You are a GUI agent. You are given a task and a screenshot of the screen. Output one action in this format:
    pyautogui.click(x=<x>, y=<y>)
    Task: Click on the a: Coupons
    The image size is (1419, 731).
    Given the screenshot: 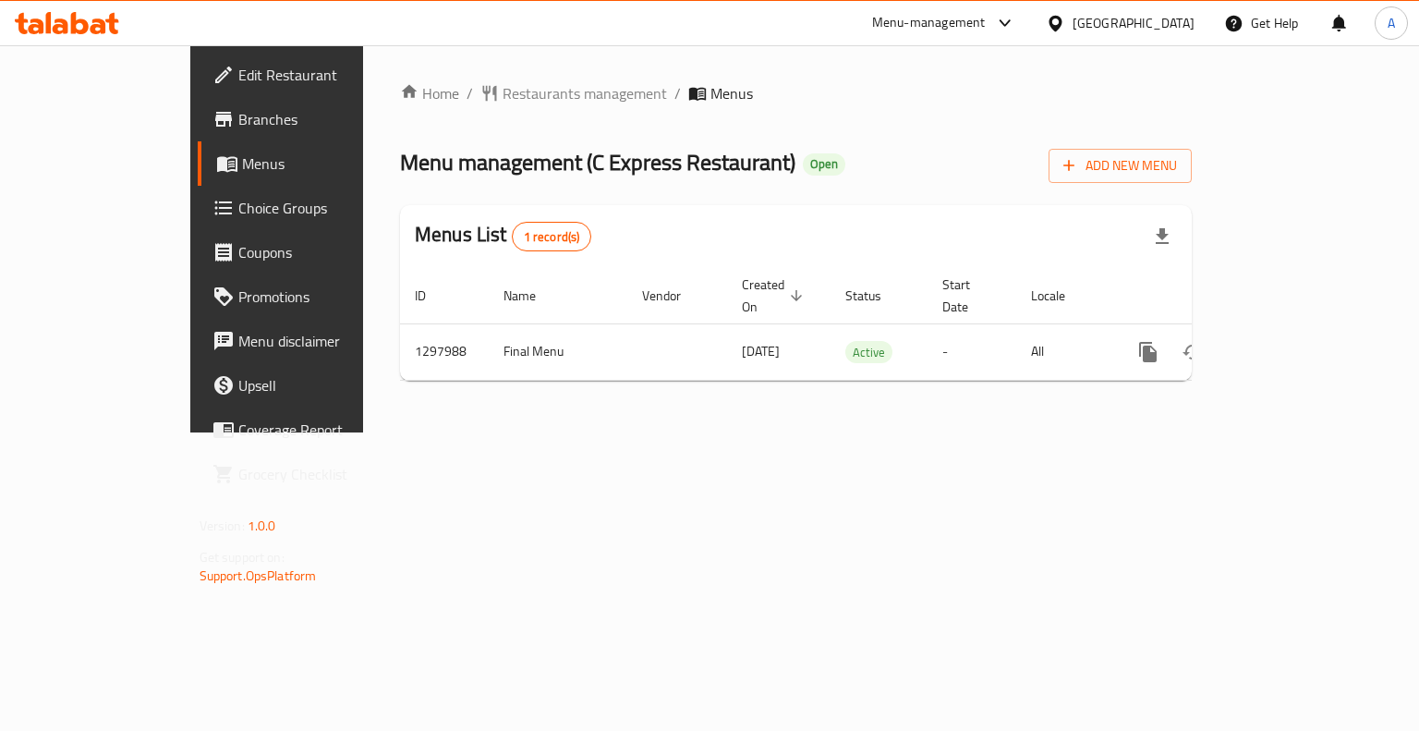 What is the action you would take?
    pyautogui.click(x=312, y=252)
    